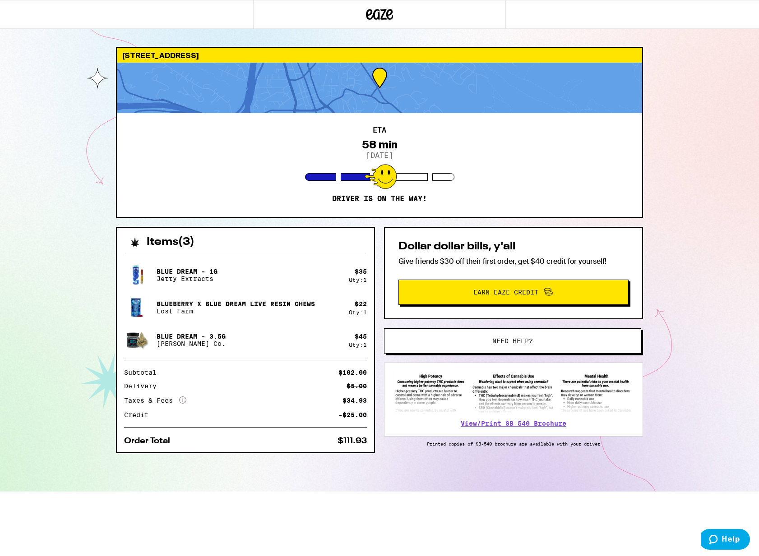 Image resolution: width=759 pixels, height=556 pixels. What do you see at coordinates (357, 386) in the screenshot?
I see `div: $5.00` at bounding box center [357, 386].